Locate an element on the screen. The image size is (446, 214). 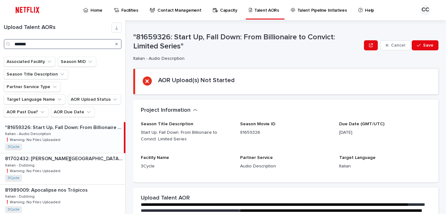
span: Partner Service is located at coordinates (257, 158).